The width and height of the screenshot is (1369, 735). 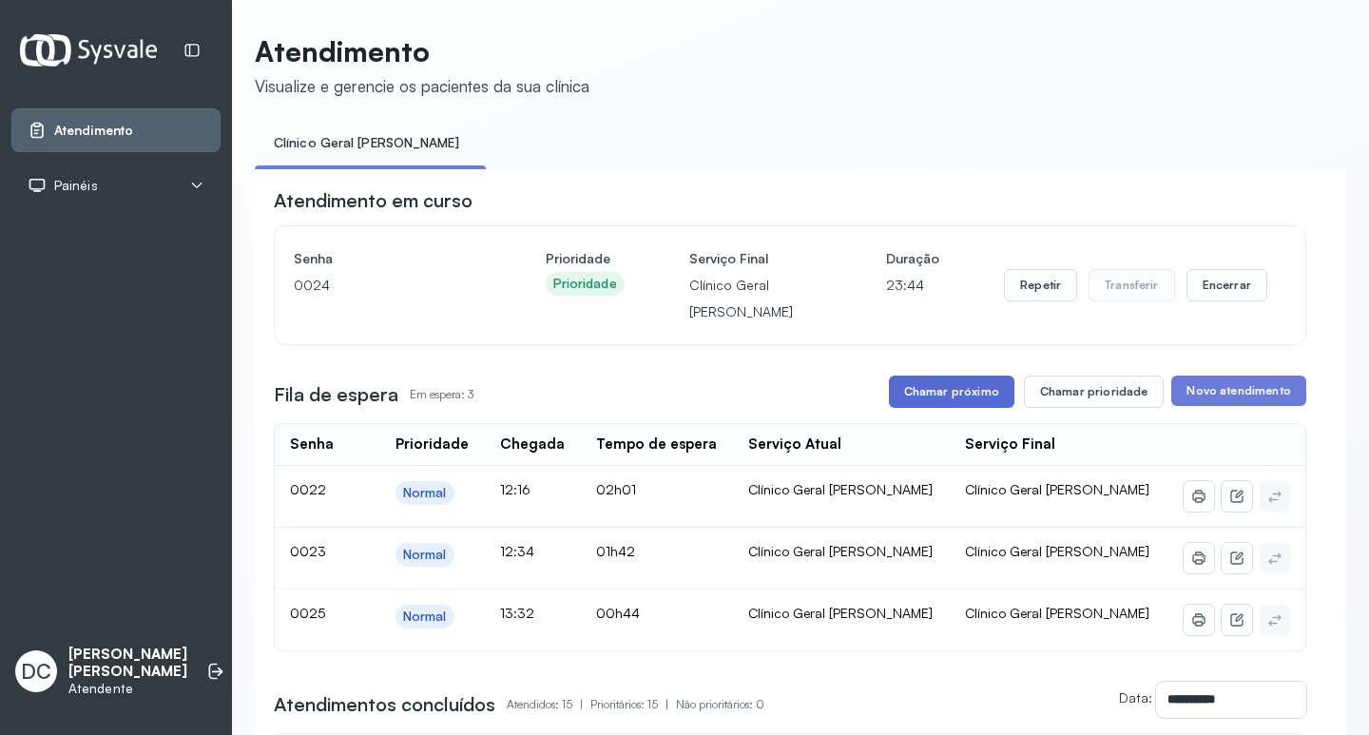 What do you see at coordinates (76, 185) in the screenshot?
I see `span: Painéis` at bounding box center [76, 185].